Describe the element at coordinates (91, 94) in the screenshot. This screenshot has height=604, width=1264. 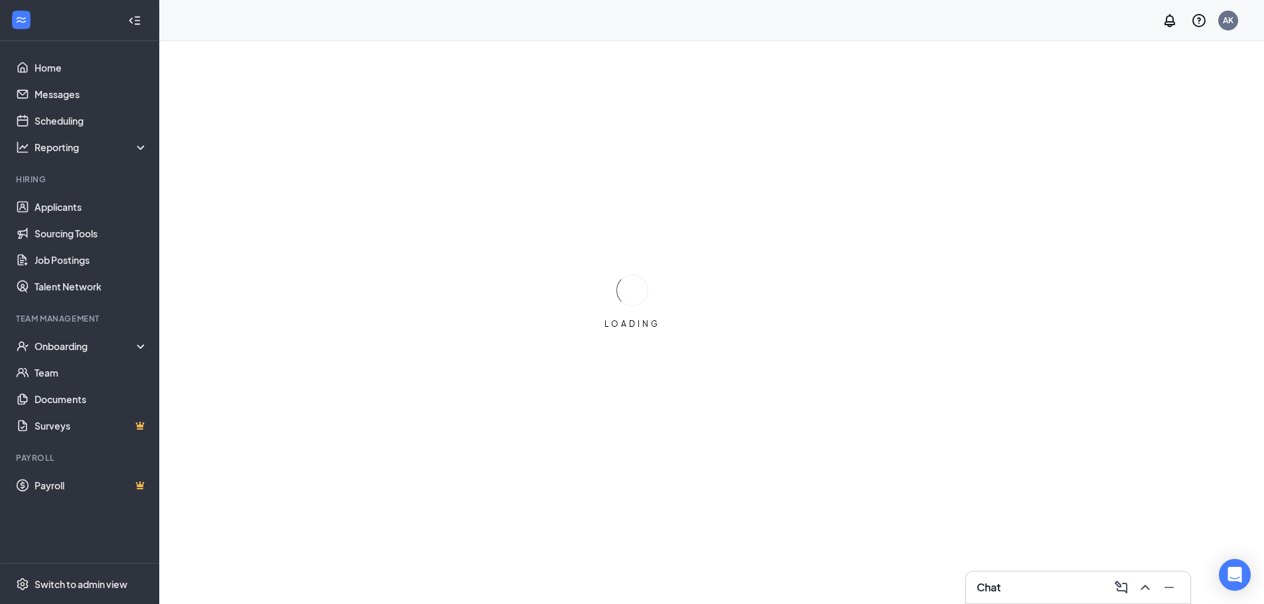
I see `a: Messages` at that location.